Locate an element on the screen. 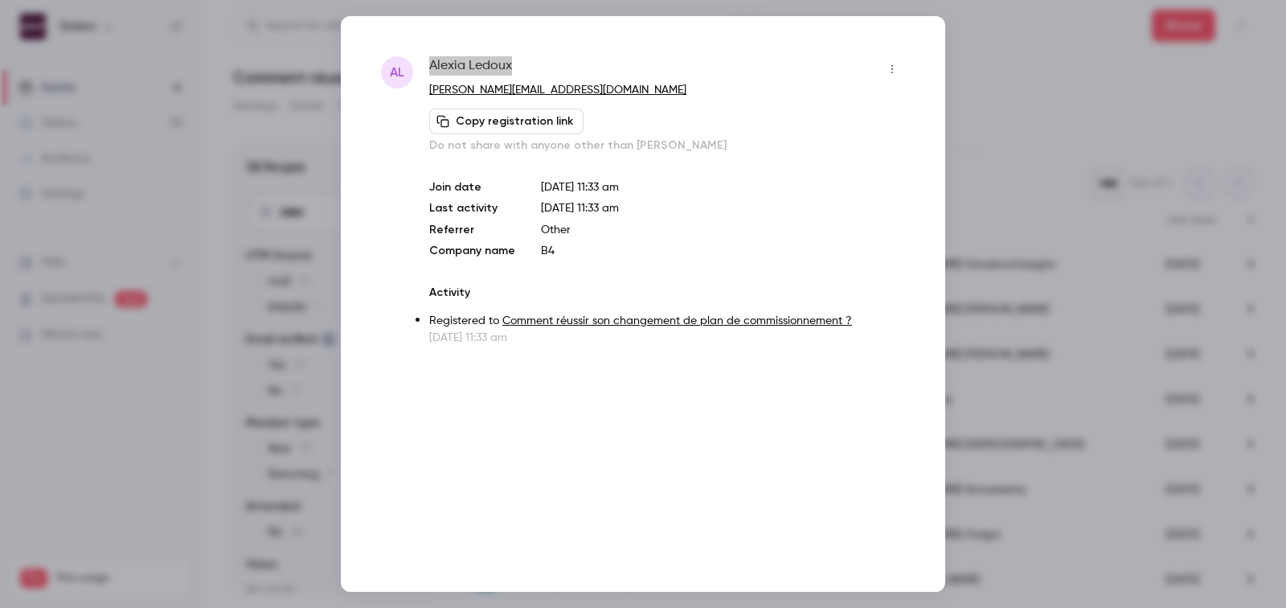 This screenshot has width=1286, height=608. a: Comment réussir son changement de plan de commissionnement ? is located at coordinates (677, 321).